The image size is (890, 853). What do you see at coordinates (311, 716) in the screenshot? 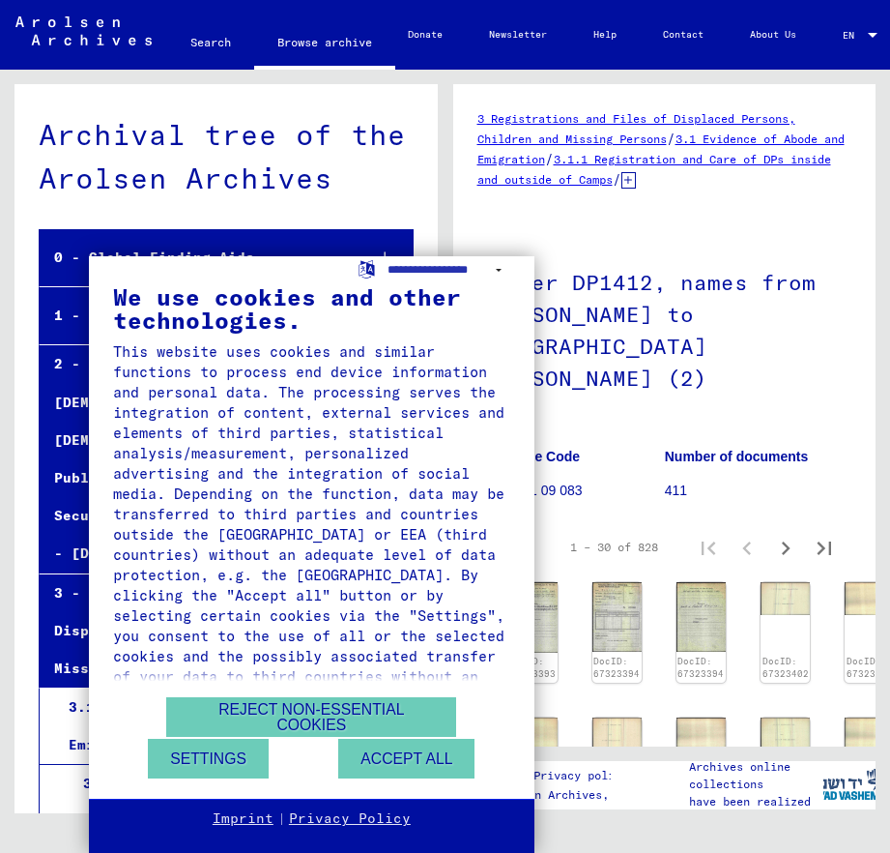
I see `button: Reject non-essential cookies` at bounding box center [311, 716].